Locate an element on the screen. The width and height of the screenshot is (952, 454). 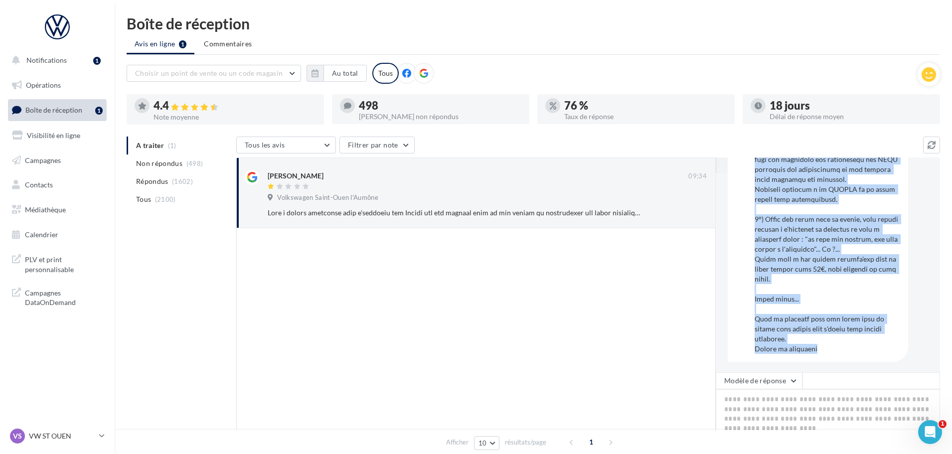
span: VS is located at coordinates (17, 436).